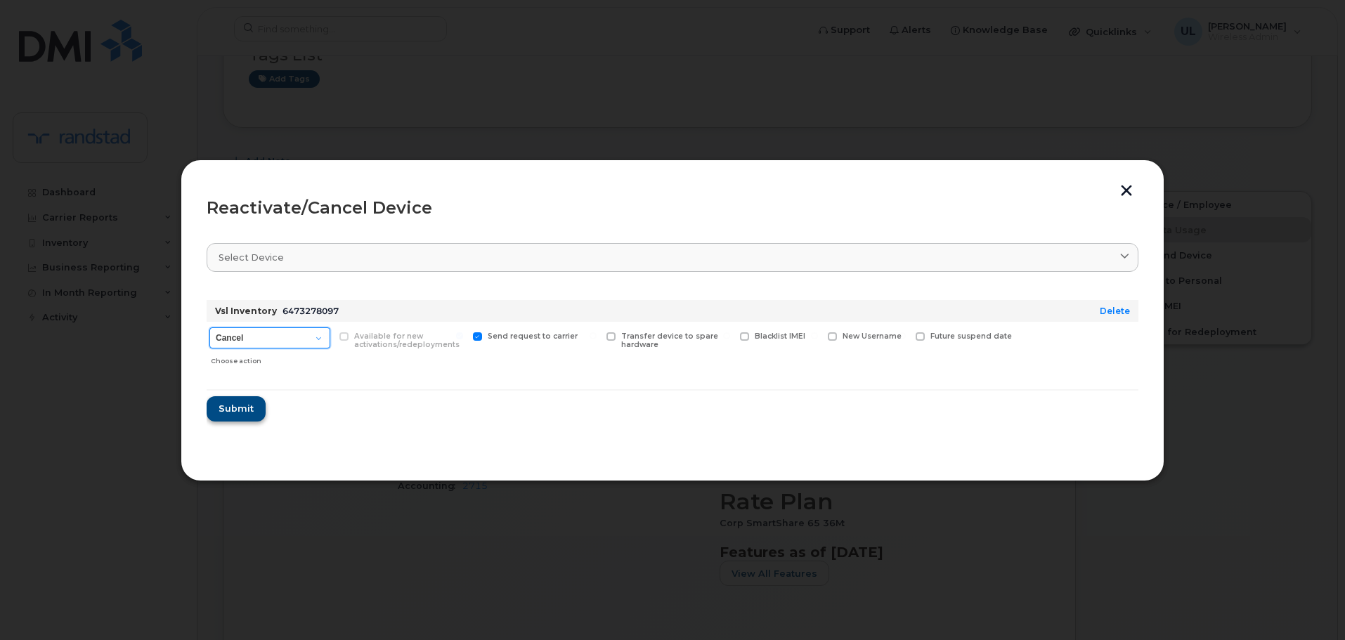  What do you see at coordinates (1115, 311) in the screenshot?
I see `a: Delete` at bounding box center [1115, 311].